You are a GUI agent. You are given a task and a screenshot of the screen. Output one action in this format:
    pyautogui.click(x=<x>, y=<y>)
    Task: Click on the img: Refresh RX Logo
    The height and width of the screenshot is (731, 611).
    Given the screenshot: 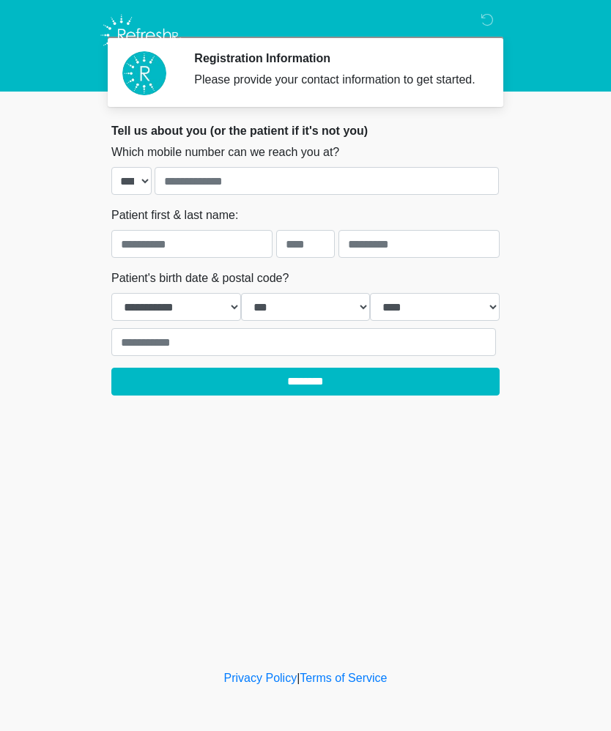 What is the action you would take?
    pyautogui.click(x=141, y=35)
    